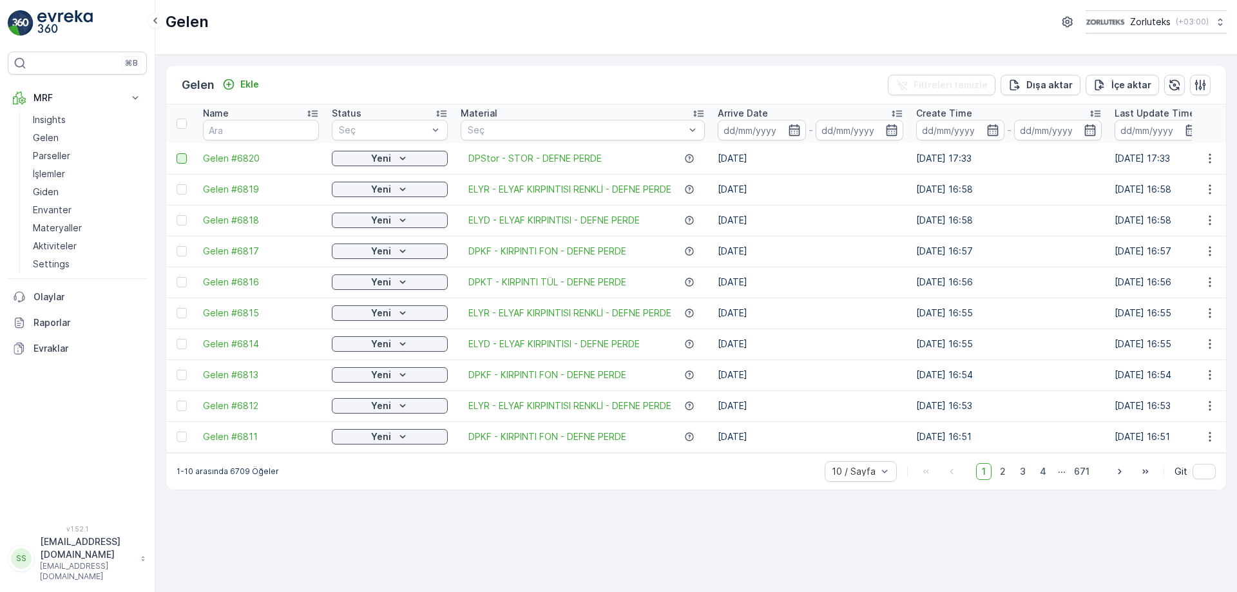 The image size is (1237, 592). Describe the element at coordinates (261, 375) in the screenshot. I see `a: Gelen #6813` at that location.